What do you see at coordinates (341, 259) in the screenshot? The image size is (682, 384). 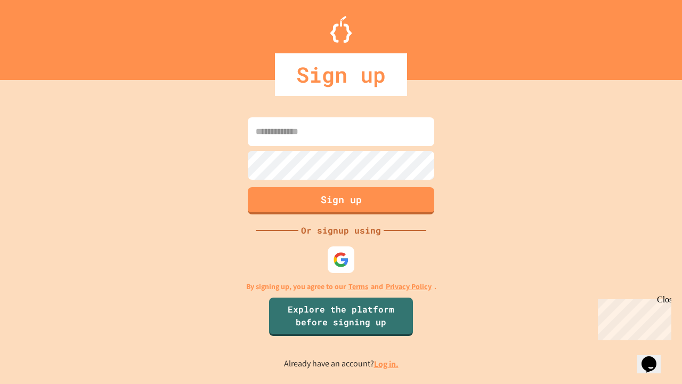 I see `img: google-icon.svg` at bounding box center [341, 259].